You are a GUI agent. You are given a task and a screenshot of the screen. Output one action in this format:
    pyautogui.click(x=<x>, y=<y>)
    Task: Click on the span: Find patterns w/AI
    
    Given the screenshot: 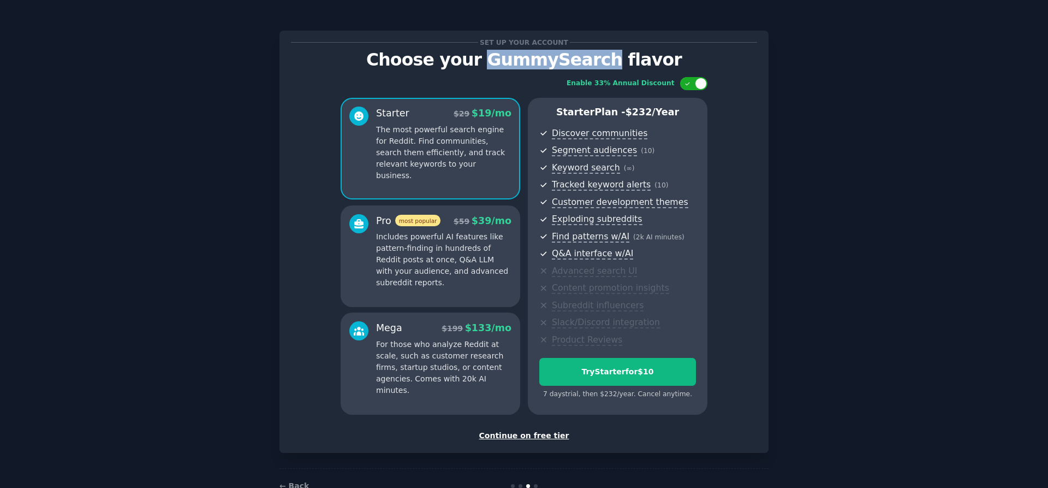 What is the action you would take?
    pyautogui.click(x=591, y=236)
    